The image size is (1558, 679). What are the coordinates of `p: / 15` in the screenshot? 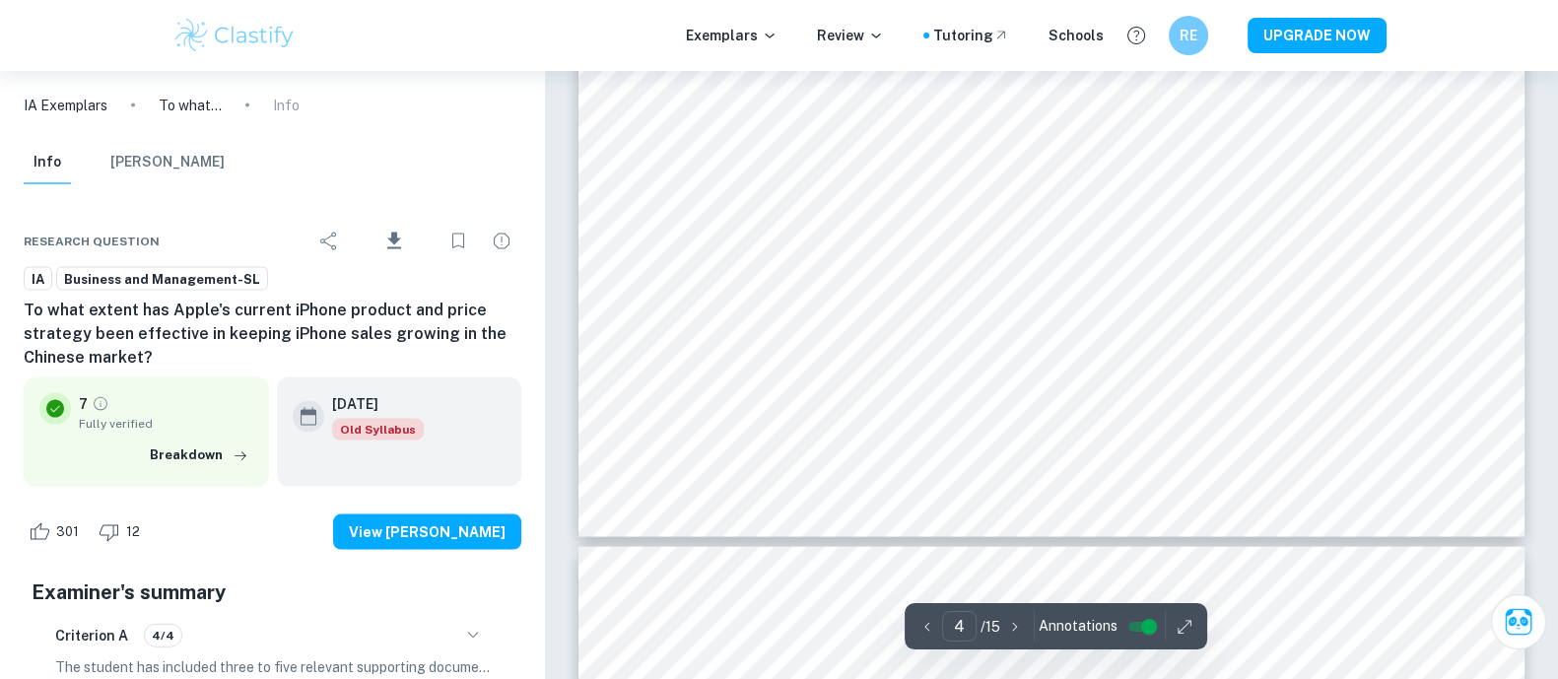 It's located at (990, 627).